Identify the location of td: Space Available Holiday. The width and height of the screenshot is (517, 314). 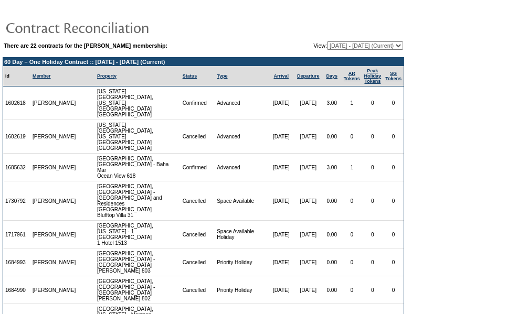
(241, 235).